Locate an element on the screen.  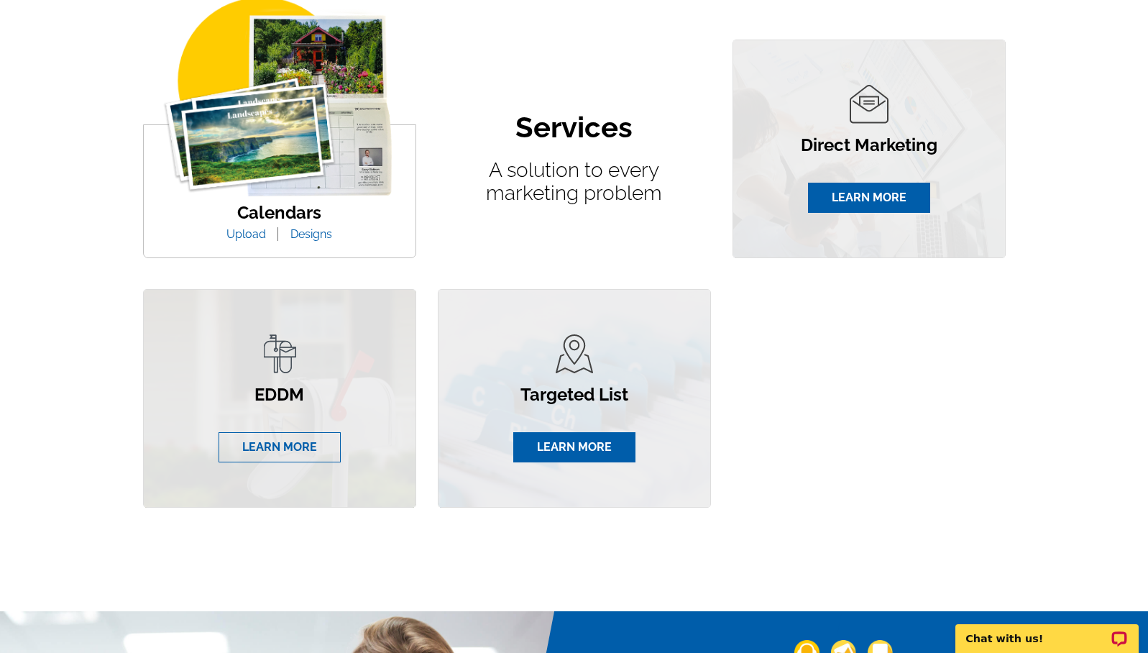
img: eddm-icon.png is located at coordinates (280, 354).